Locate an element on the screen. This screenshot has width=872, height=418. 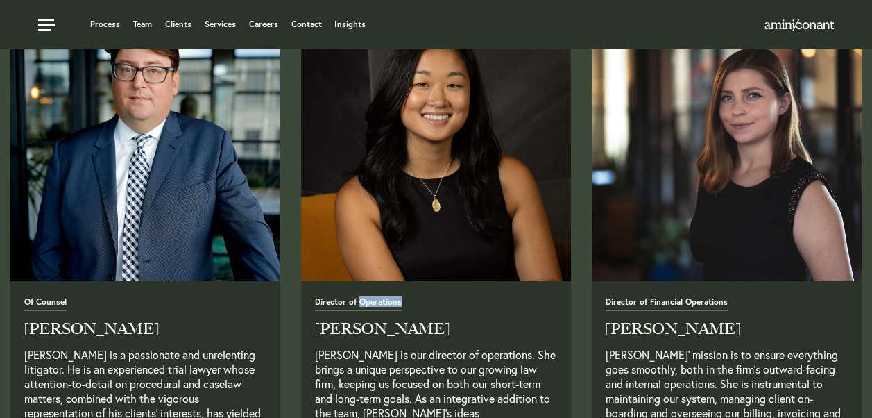
img: Amini & Conant is located at coordinates (800, 25).